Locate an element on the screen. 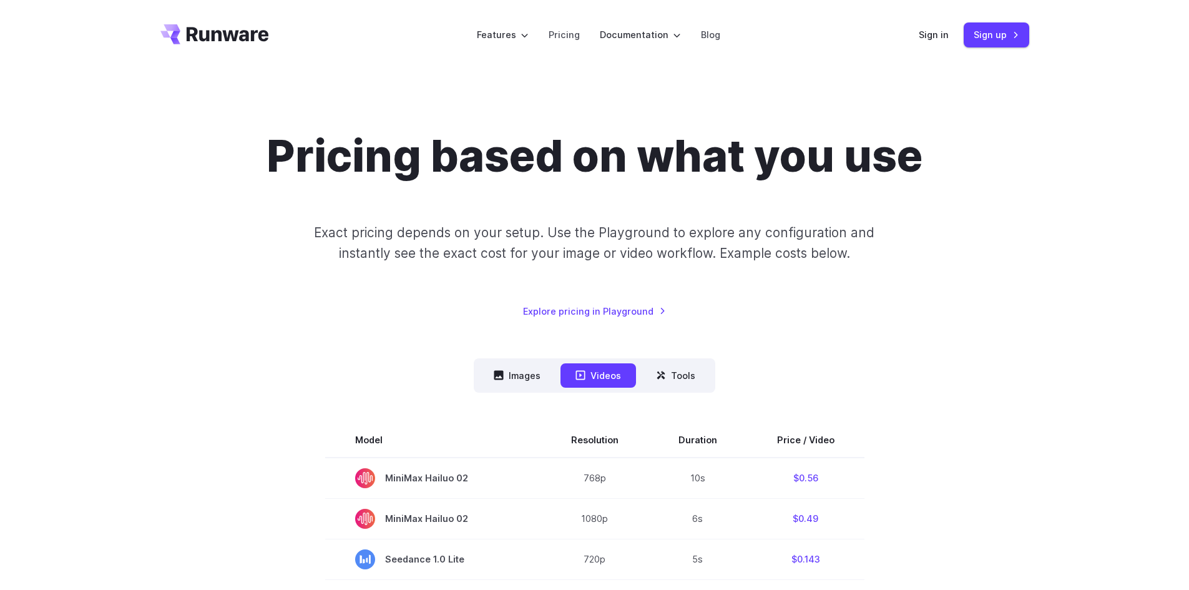 The width and height of the screenshot is (1189, 590). a: Sign up is located at coordinates (996, 34).